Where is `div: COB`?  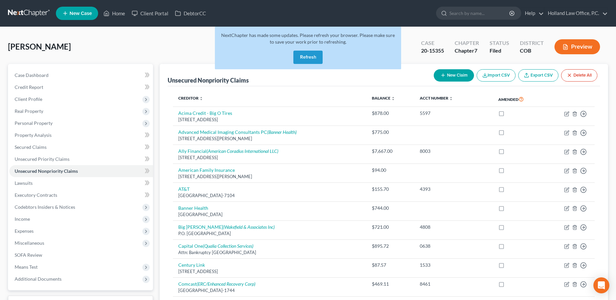 div: COB is located at coordinates (532, 51).